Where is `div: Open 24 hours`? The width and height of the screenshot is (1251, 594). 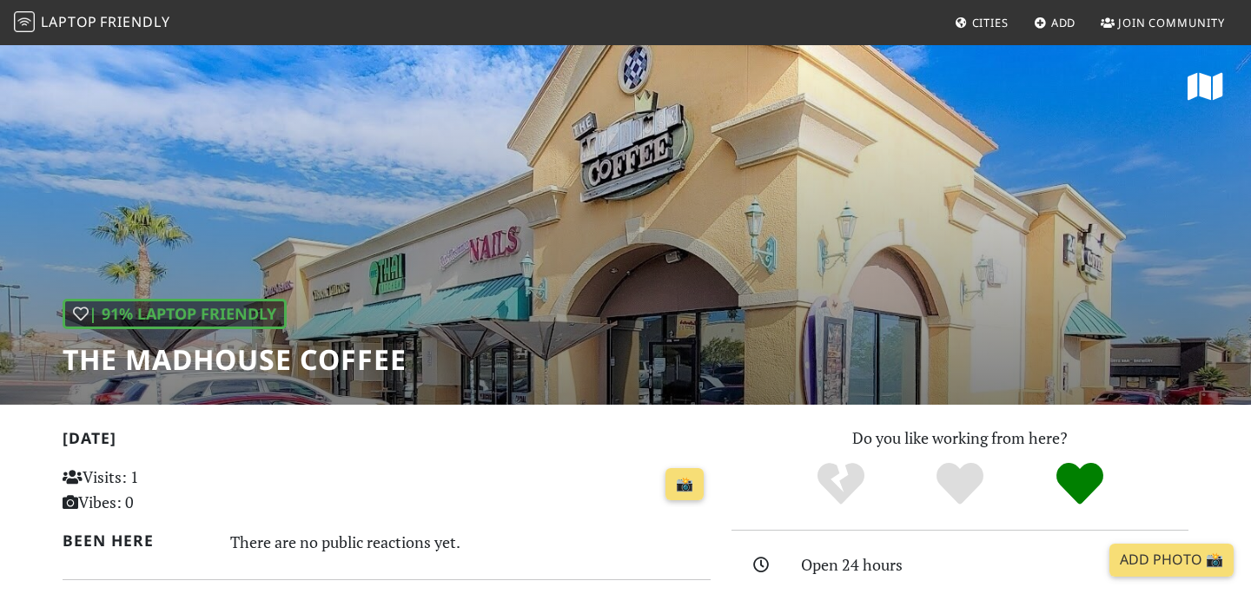 div: Open 24 hours is located at coordinates (1000, 565).